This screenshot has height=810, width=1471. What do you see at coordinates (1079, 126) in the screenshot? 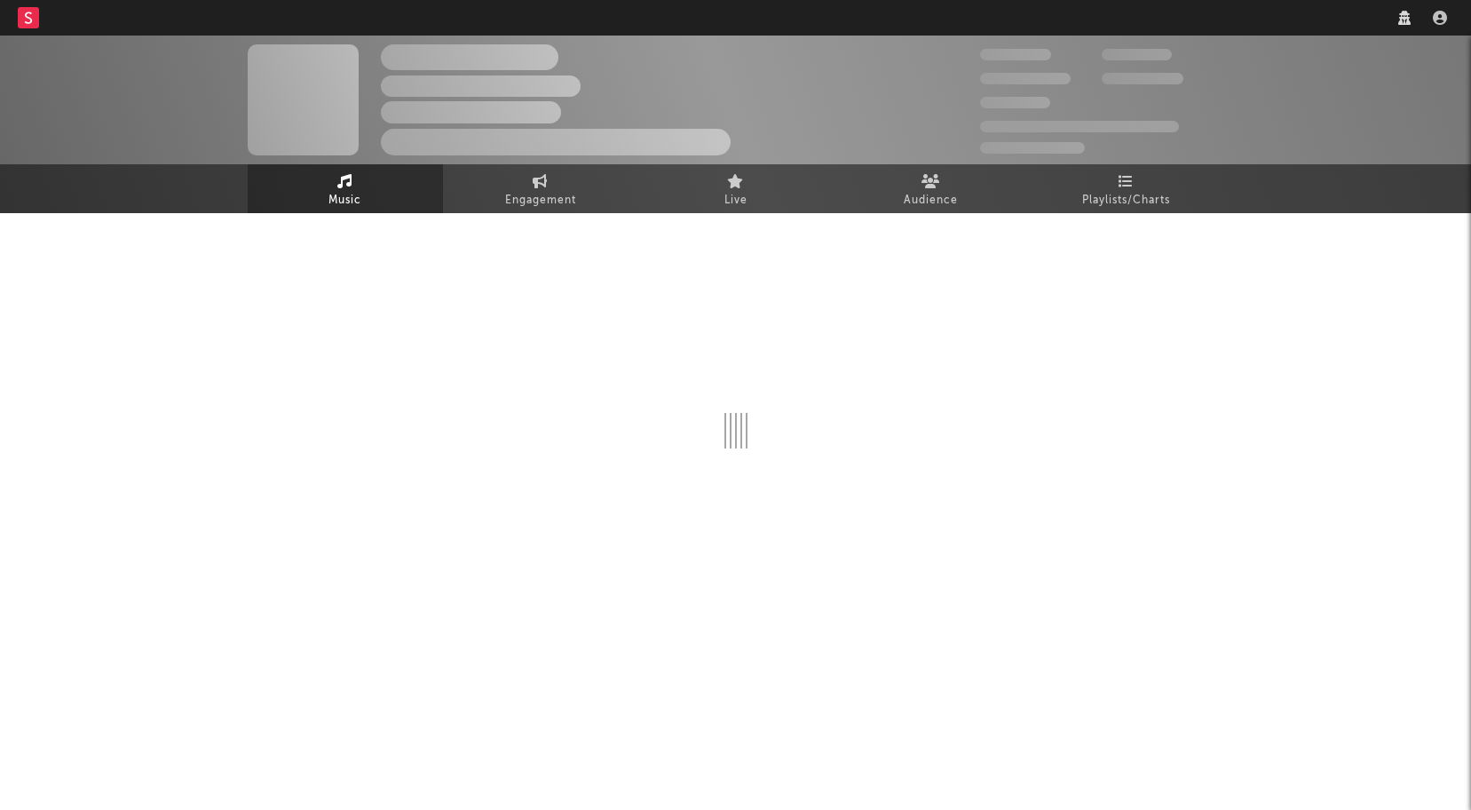
I see `span: 50,000,000 Monthly Listeners` at bounding box center [1079, 126].